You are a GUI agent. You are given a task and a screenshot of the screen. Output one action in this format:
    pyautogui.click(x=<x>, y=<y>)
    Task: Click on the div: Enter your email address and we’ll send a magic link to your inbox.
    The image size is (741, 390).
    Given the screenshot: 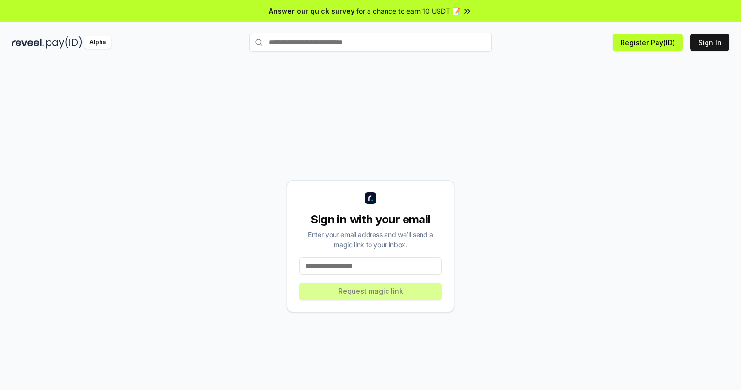 What is the action you would take?
    pyautogui.click(x=370, y=239)
    